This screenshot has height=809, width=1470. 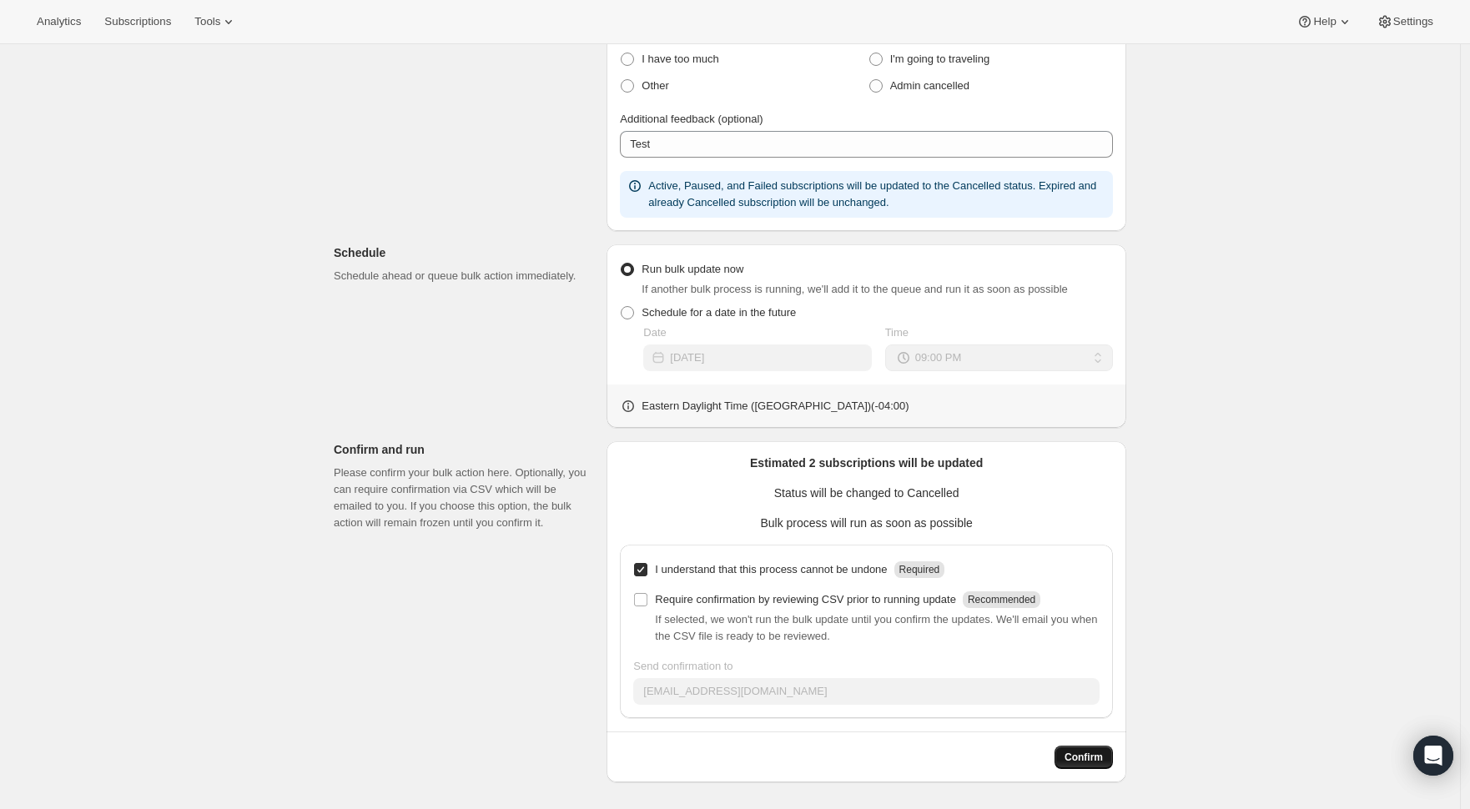 What do you see at coordinates (1405, 22) in the screenshot?
I see `button: Settings` at bounding box center [1405, 22].